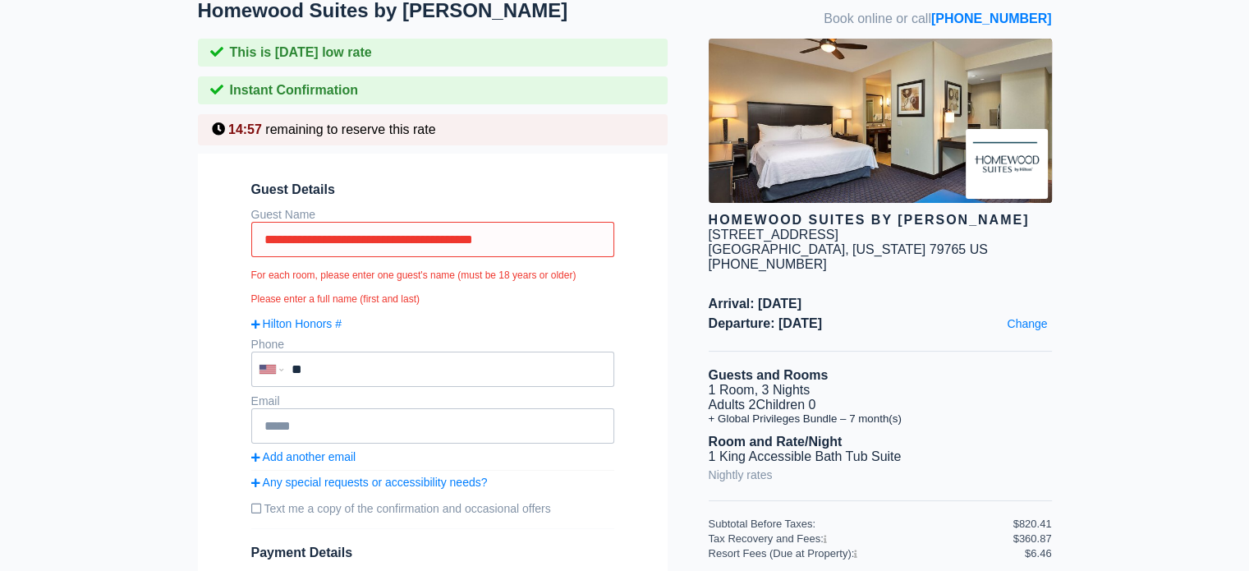 This screenshot has height=571, width=1249. I want to click on li: 1 King Accessible Bath Tub Suite, so click(880, 457).